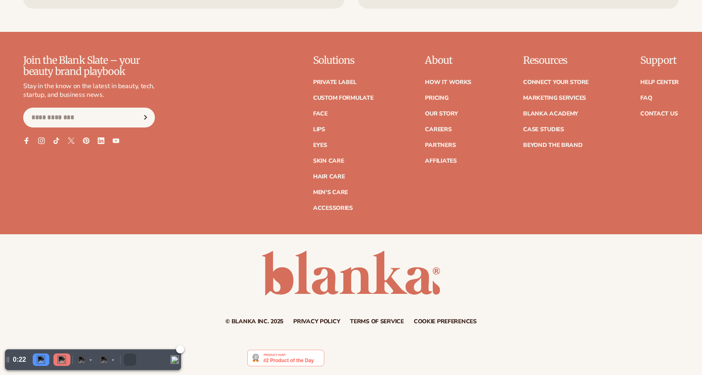 This screenshot has width=702, height=375. I want to click on p: About, so click(448, 60).